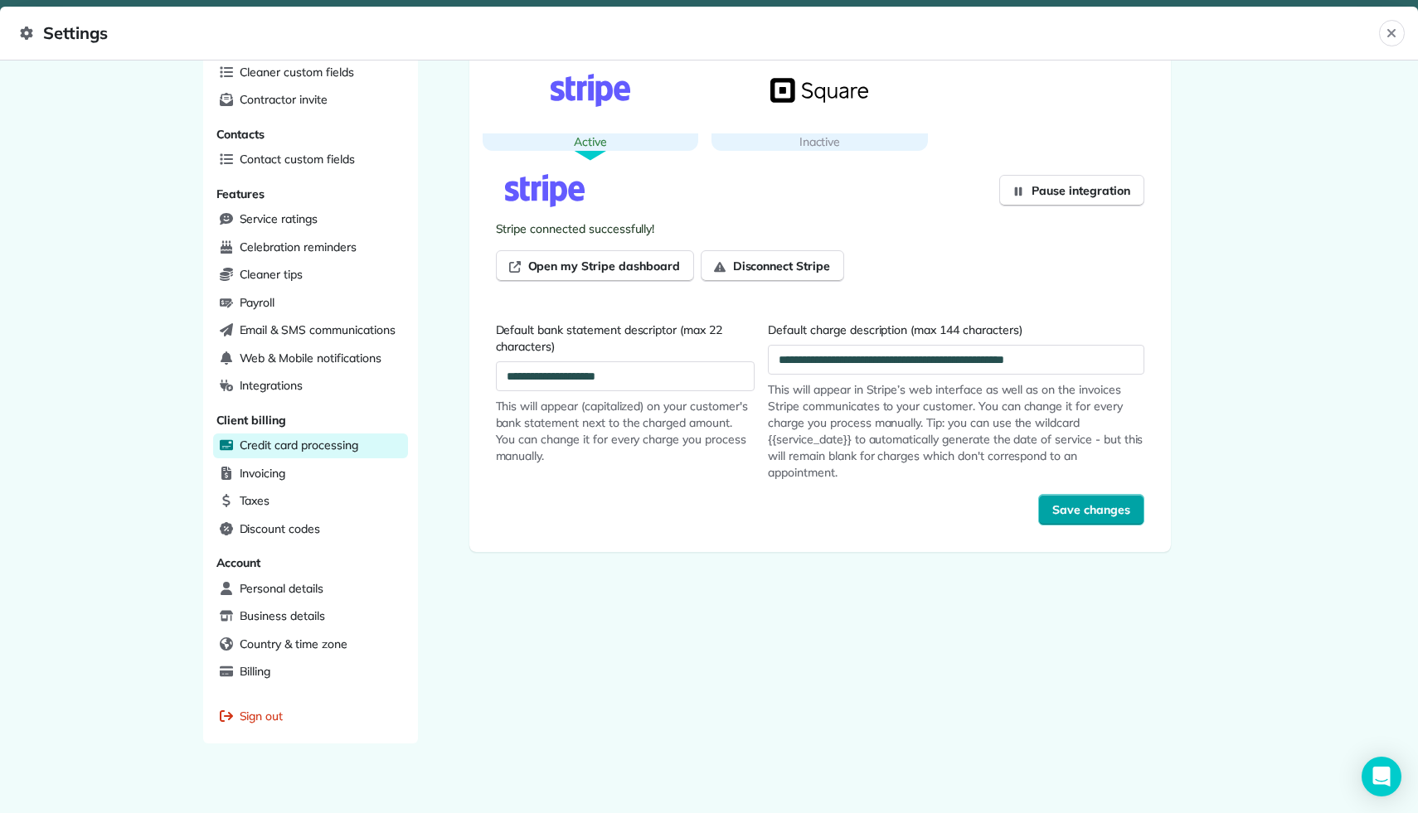 The image size is (1418, 813). I want to click on span: Pause integration, so click(1080, 191).